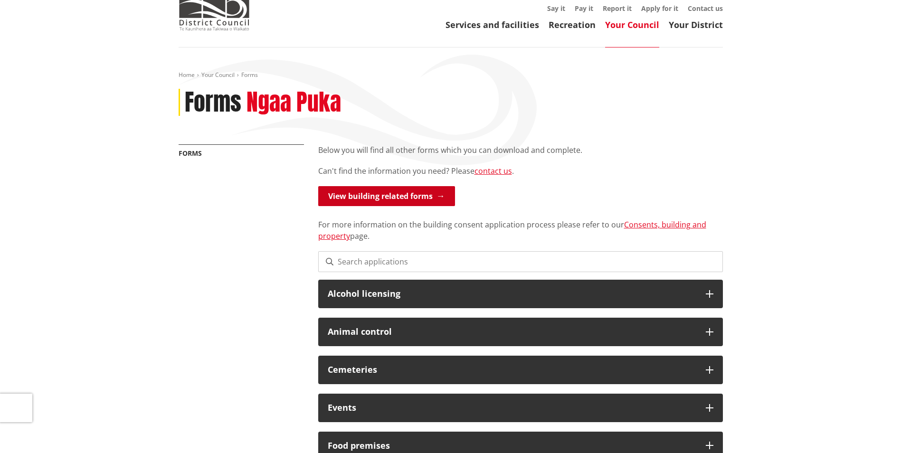 This screenshot has width=901, height=453. Describe the element at coordinates (556, 8) in the screenshot. I see `a: Say it` at that location.